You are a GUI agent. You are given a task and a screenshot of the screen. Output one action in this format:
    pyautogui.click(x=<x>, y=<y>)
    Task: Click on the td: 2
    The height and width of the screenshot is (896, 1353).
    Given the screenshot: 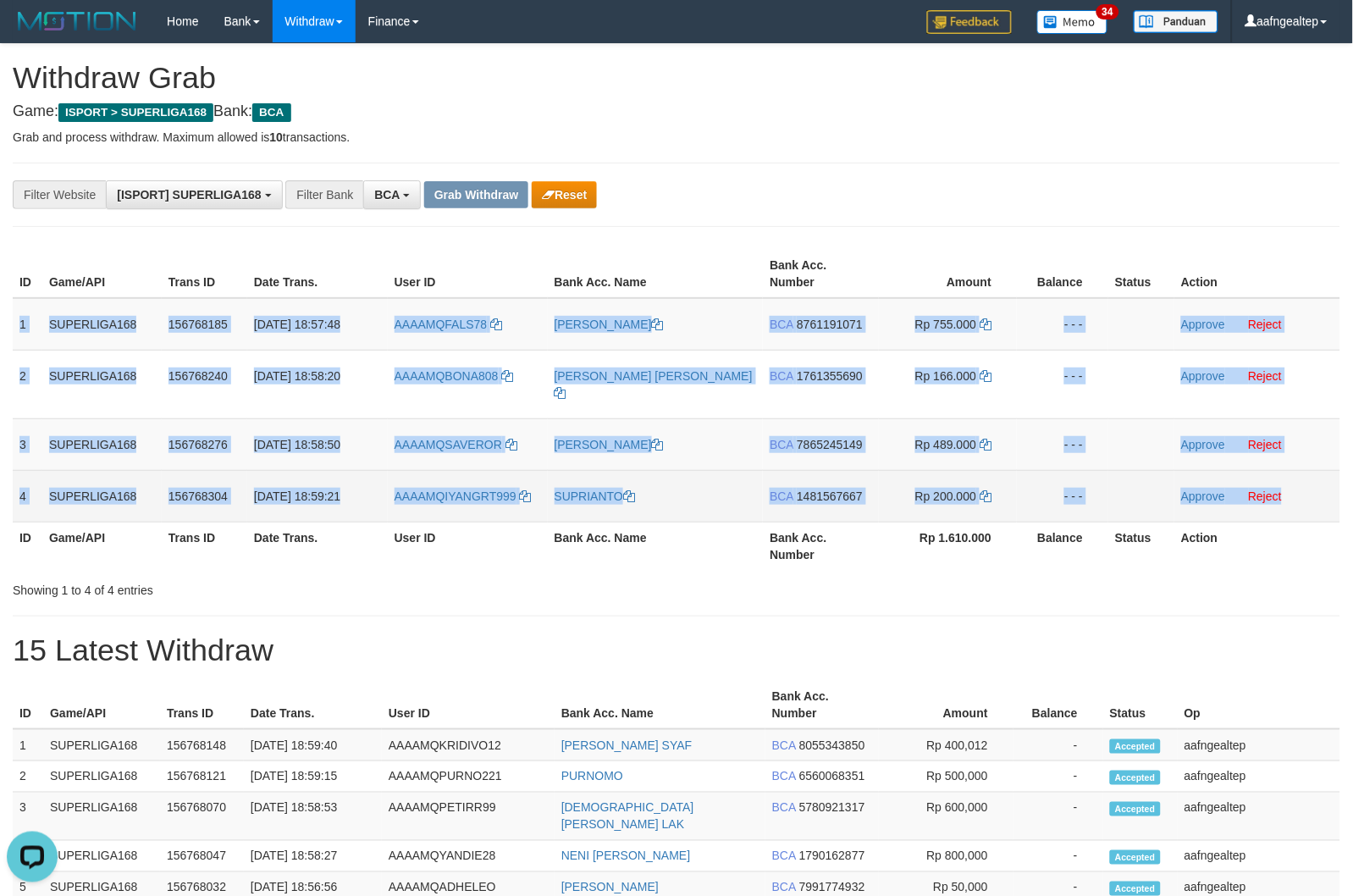 What is the action you would take?
    pyautogui.click(x=27, y=384)
    